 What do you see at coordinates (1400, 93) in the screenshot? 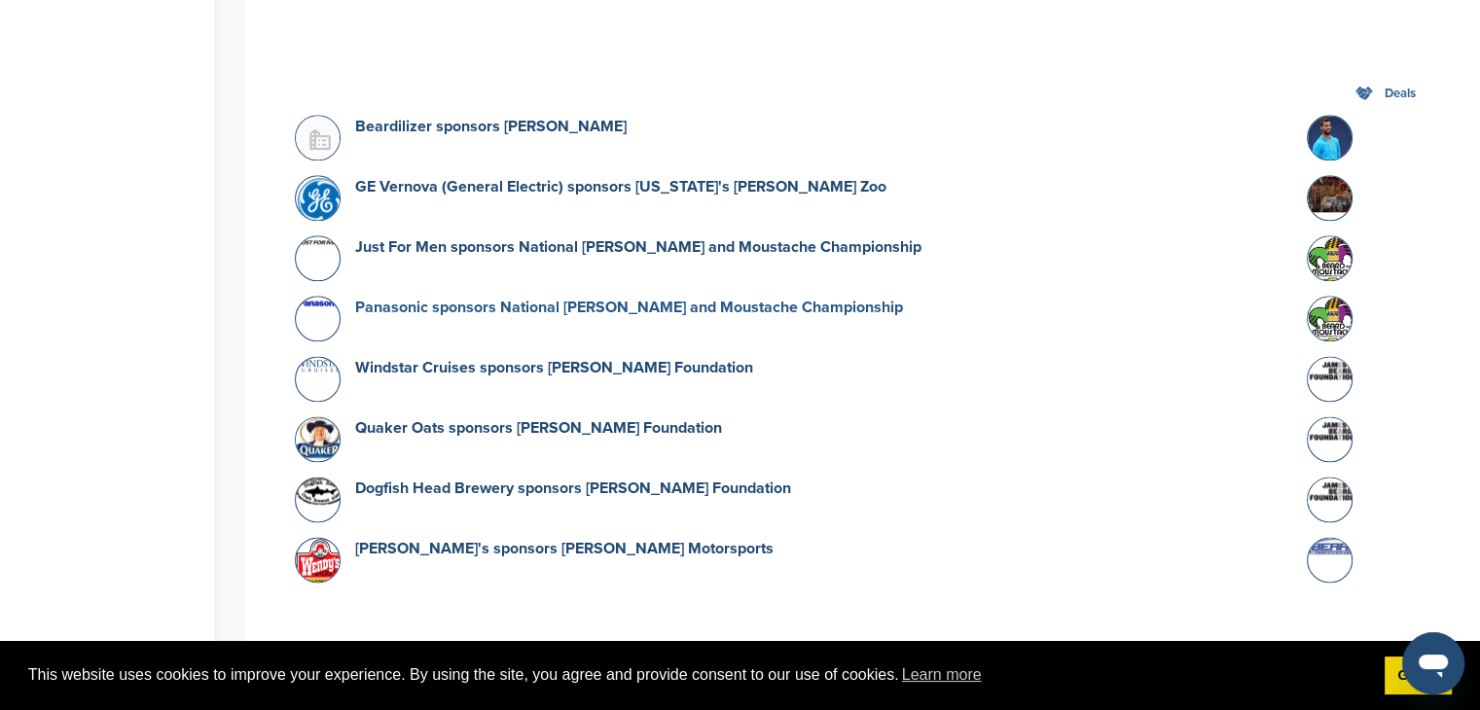
I see `div: Deals` at bounding box center [1400, 93].